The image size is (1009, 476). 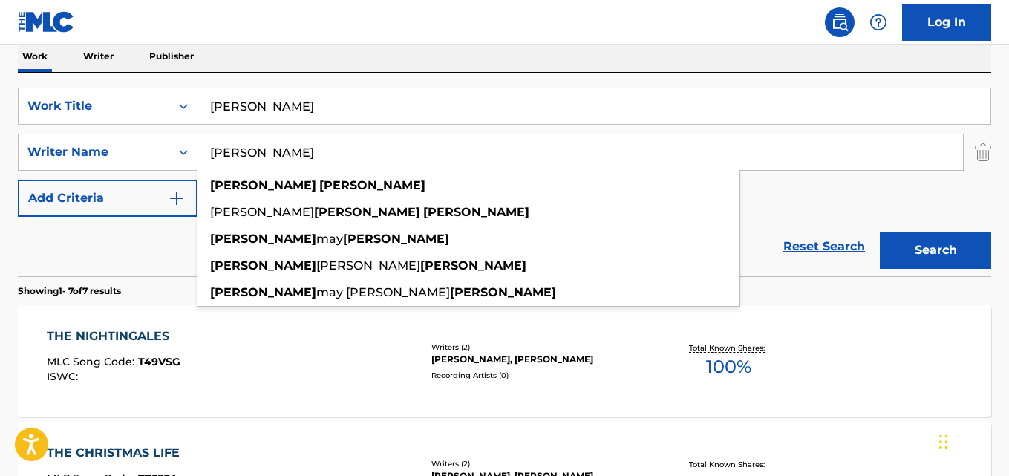 What do you see at coordinates (540, 375) in the screenshot?
I see `div: Recording Artists ( 0 )` at bounding box center [540, 375].